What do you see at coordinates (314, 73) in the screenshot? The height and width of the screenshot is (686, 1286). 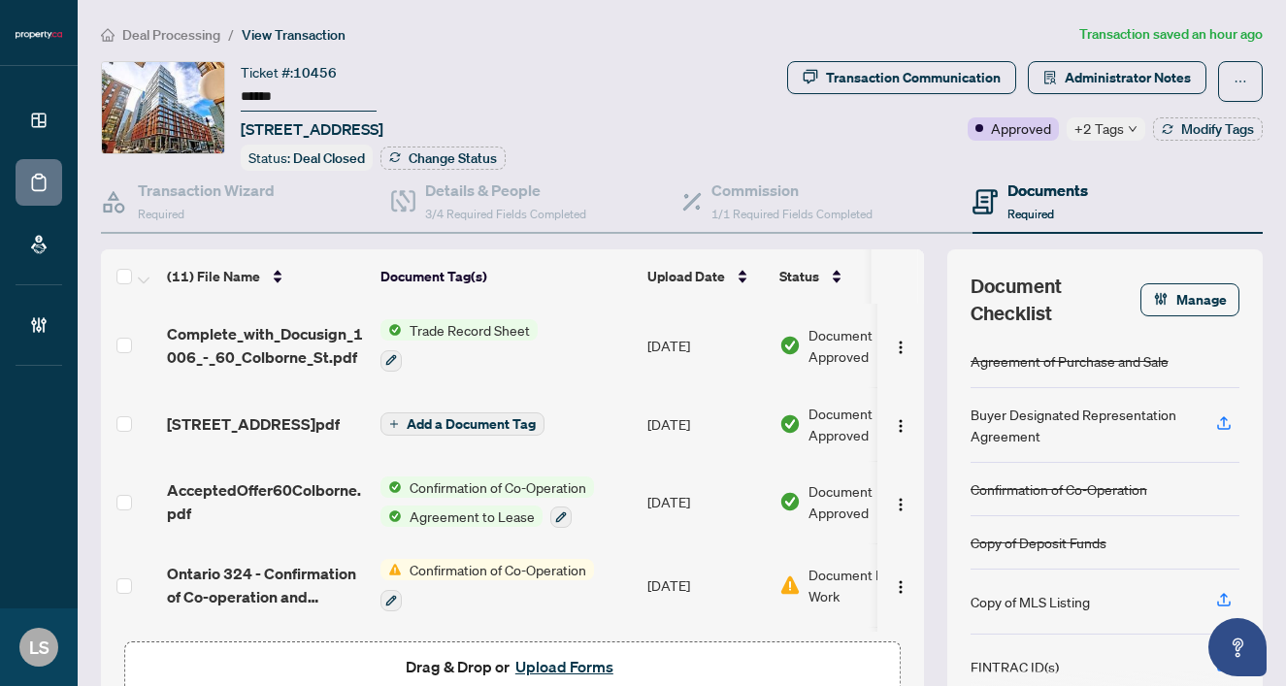 I see `span: 10456` at bounding box center [314, 73].